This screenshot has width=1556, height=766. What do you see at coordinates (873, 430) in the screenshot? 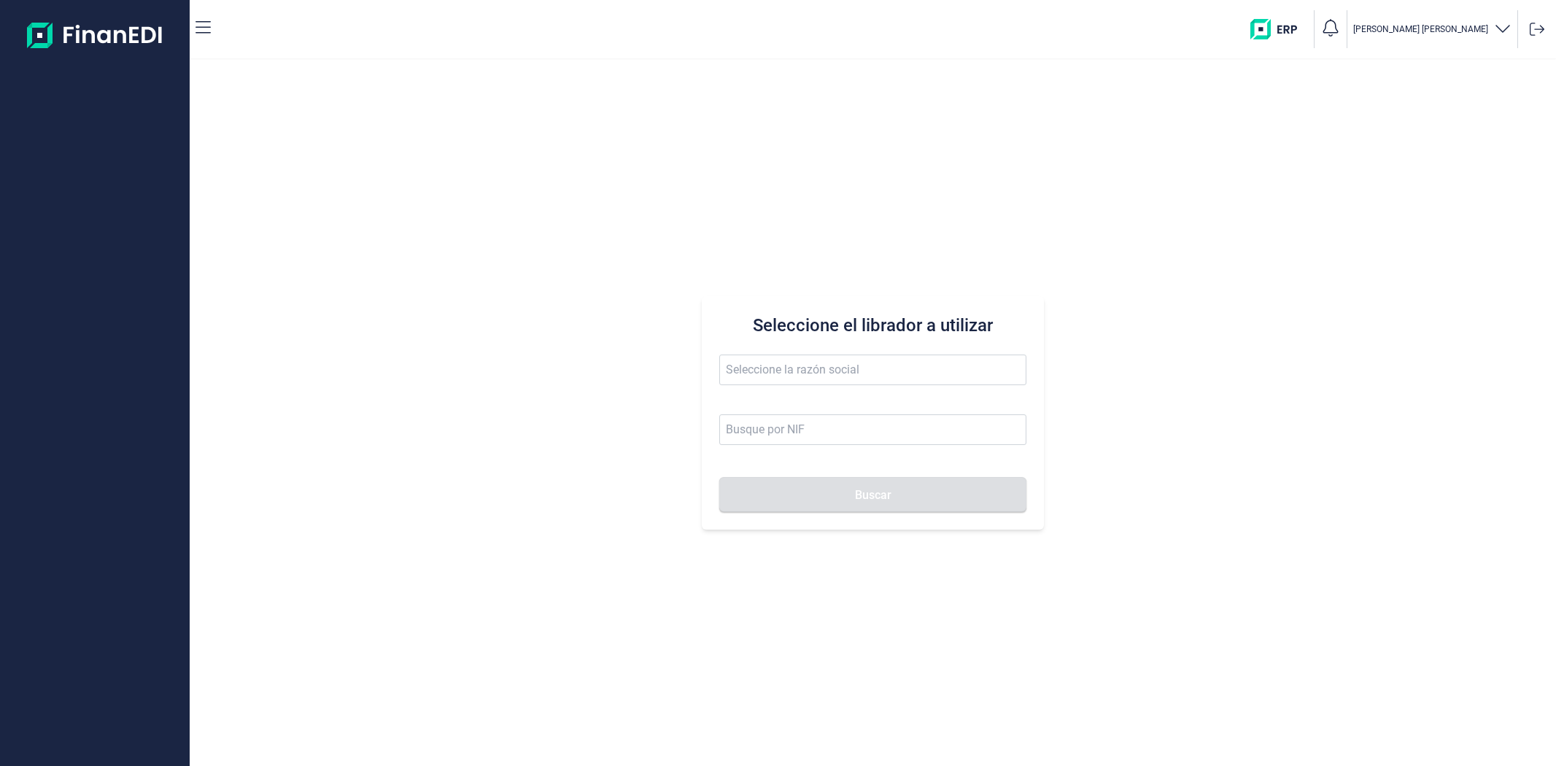
I see `input: Busque por NIF` at bounding box center [873, 430].